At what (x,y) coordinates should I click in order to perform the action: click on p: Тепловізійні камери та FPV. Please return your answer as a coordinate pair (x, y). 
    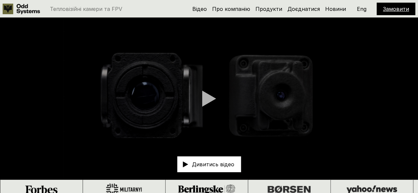
    Looking at the image, I should click on (86, 9).